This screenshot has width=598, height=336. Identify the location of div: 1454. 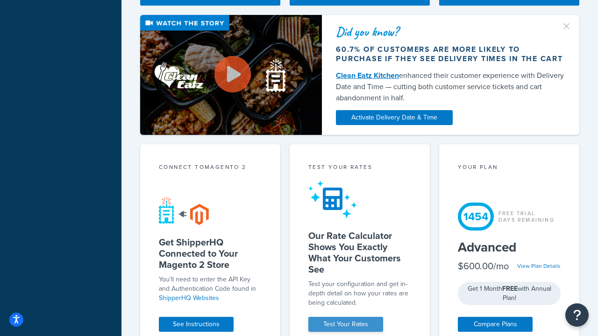
(475, 217).